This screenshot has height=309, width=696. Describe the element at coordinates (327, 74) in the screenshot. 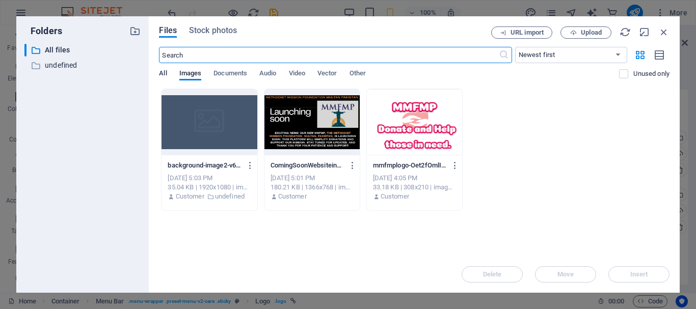

I see `span: Vector` at that location.